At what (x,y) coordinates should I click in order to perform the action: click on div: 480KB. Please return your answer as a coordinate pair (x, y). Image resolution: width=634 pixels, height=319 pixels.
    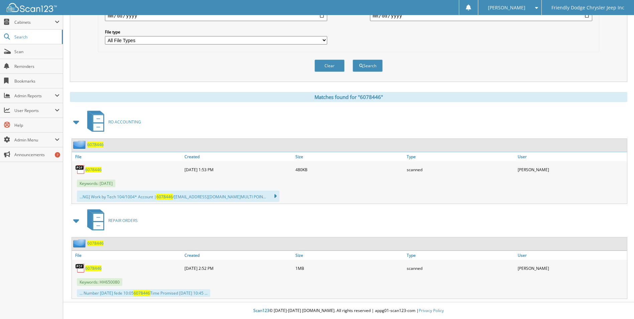
    Looking at the image, I should click on (349, 169).